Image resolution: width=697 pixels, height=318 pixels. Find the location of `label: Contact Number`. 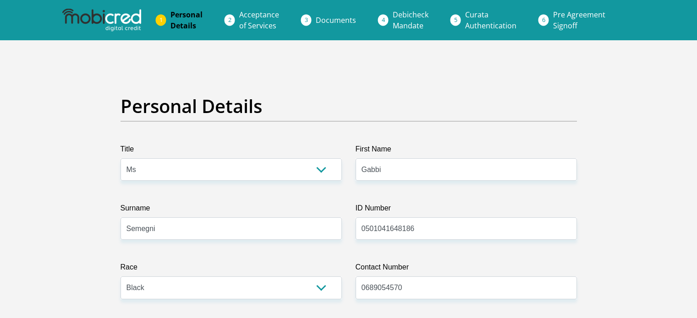

label: Contact Number is located at coordinates (466, 269).